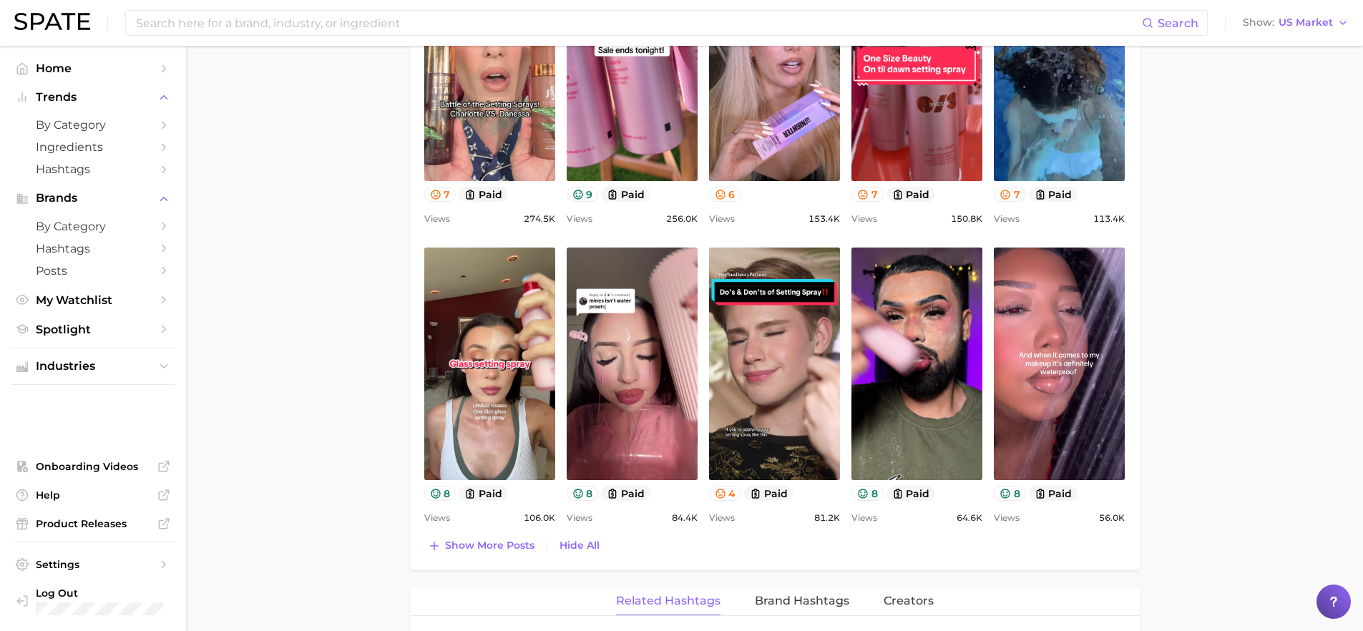 This screenshot has width=1363, height=631. What do you see at coordinates (93, 524) in the screenshot?
I see `span: Product Releases` at bounding box center [93, 524].